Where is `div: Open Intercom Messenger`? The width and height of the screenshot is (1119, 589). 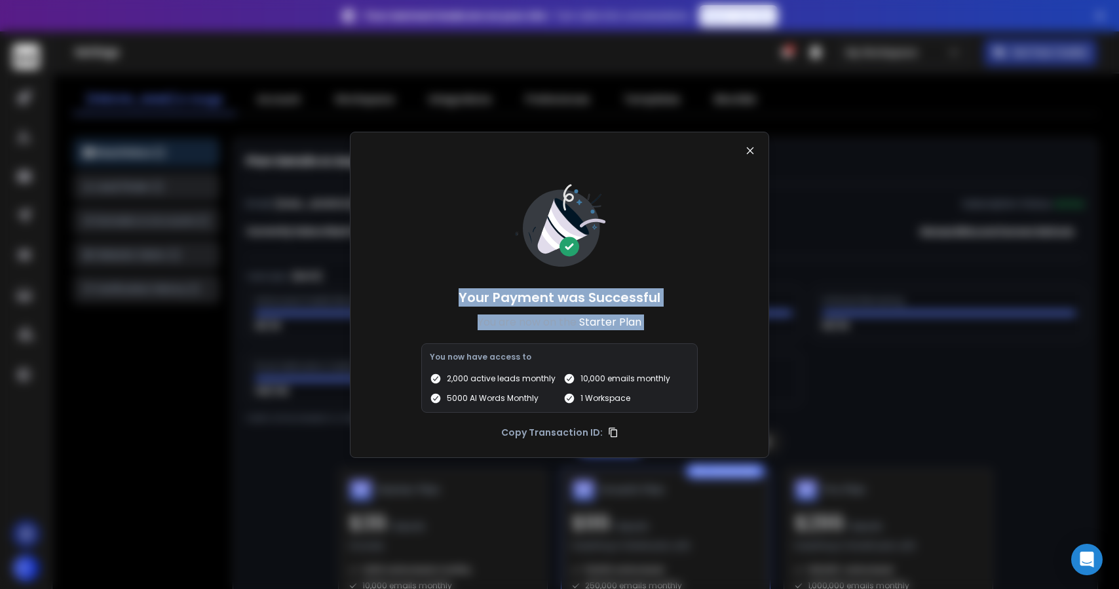
div: Open Intercom Messenger is located at coordinates (1087, 559).